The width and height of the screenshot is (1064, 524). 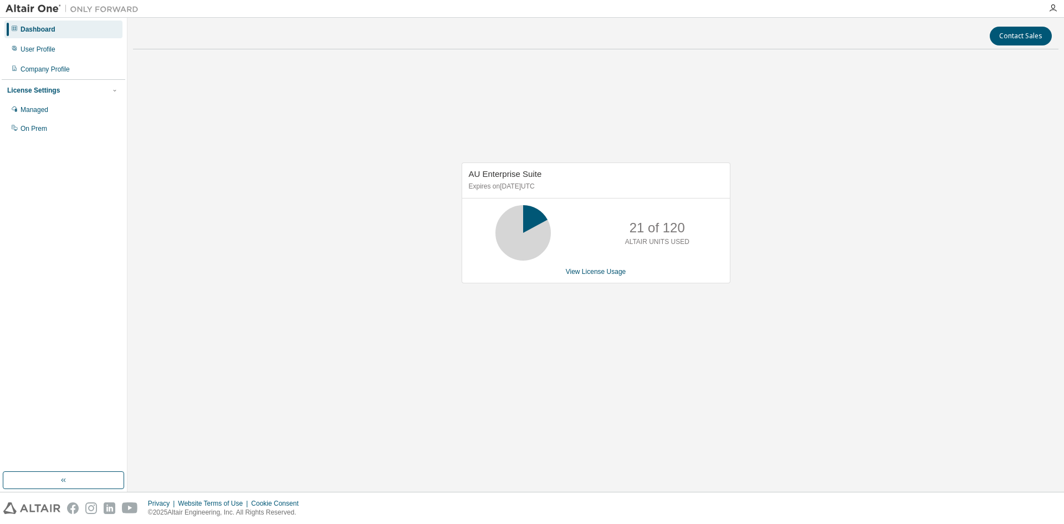 I want to click on div: Company Profile, so click(x=45, y=69).